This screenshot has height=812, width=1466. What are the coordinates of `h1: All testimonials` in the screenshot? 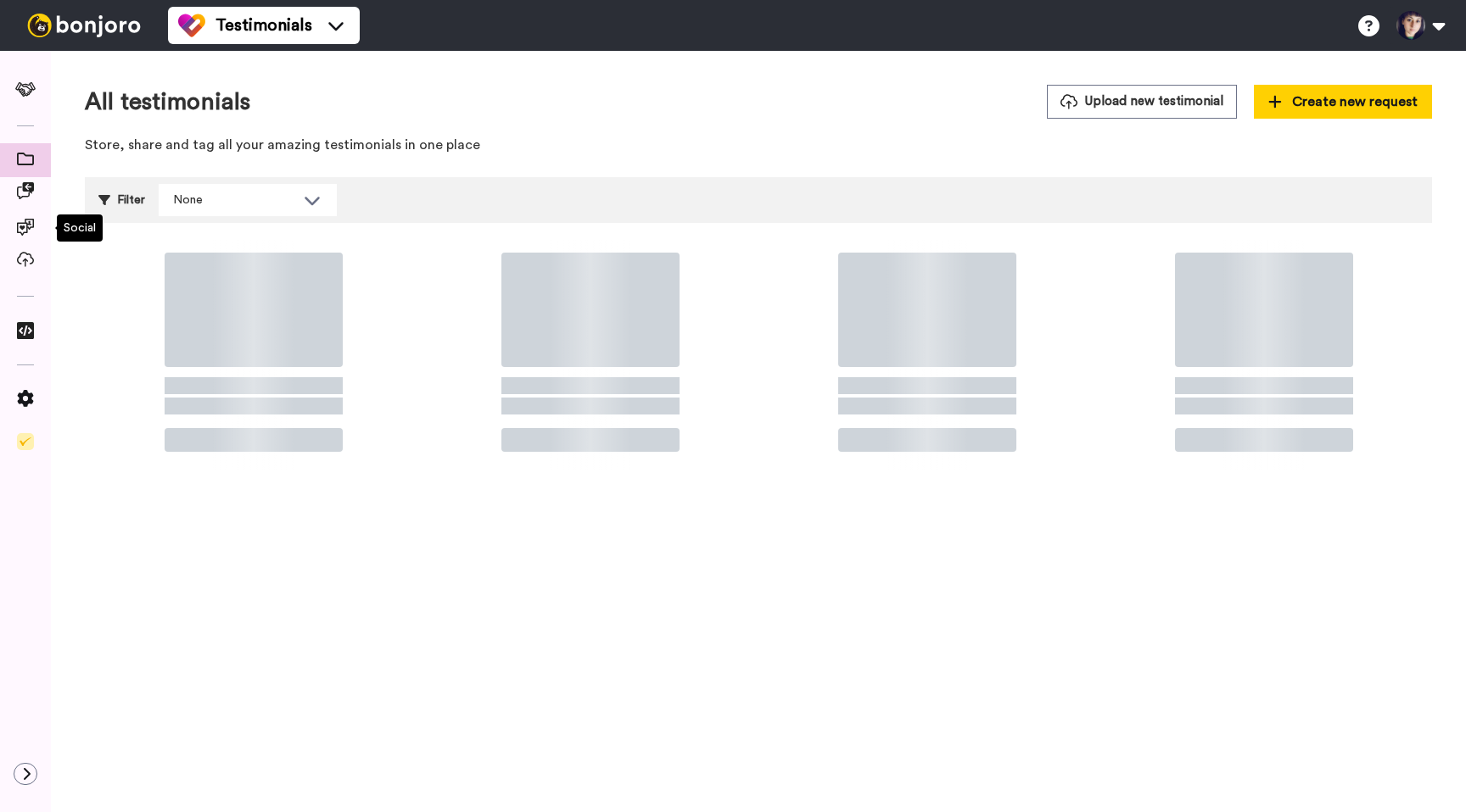 It's located at (167, 101).